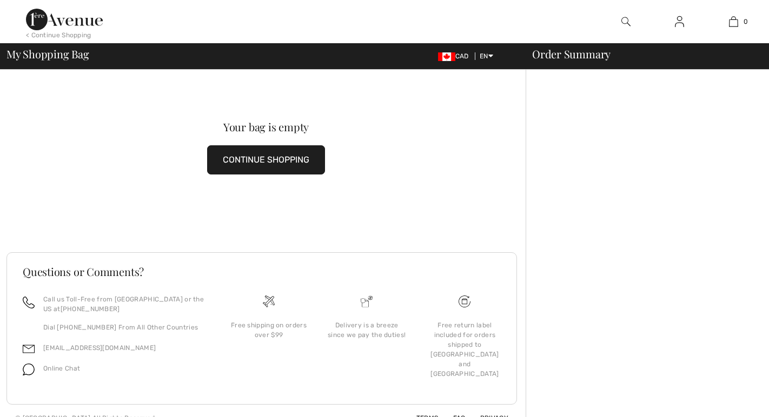 Image resolution: width=769 pixels, height=417 pixels. Describe the element at coordinates (262, 272) in the screenshot. I see `h3: Questions or Comments?` at that location.